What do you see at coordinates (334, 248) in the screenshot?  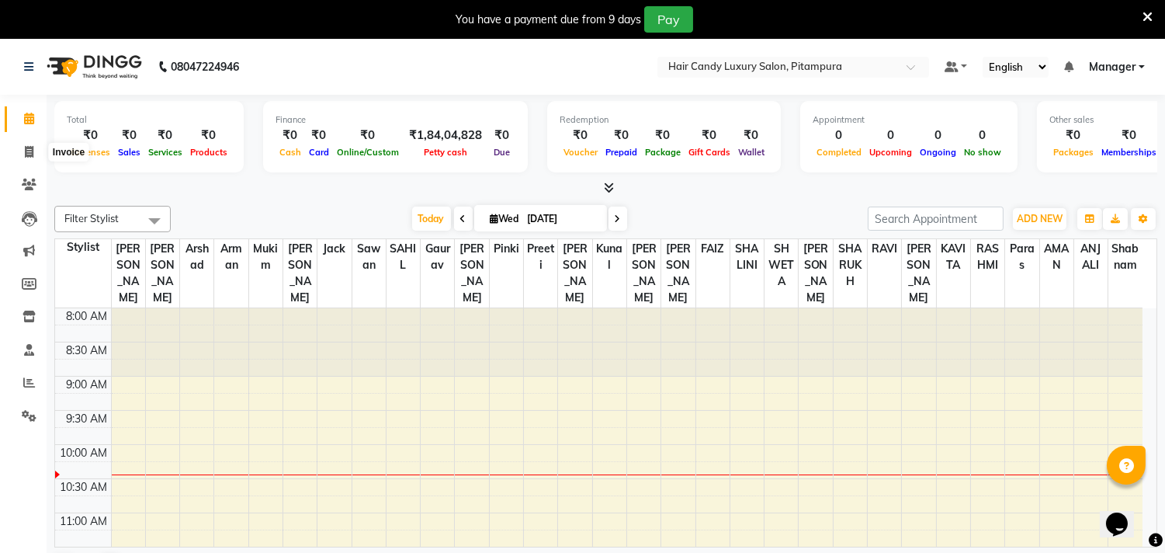 I see `span: Jack` at bounding box center [334, 248].